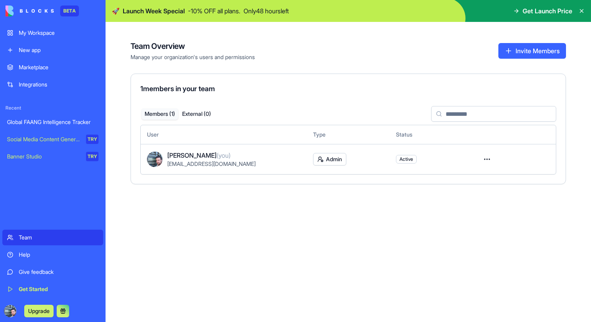 Image resolution: width=591 pixels, height=322 pixels. Describe the element at coordinates (59, 254) in the screenshot. I see `div: Help` at that location.